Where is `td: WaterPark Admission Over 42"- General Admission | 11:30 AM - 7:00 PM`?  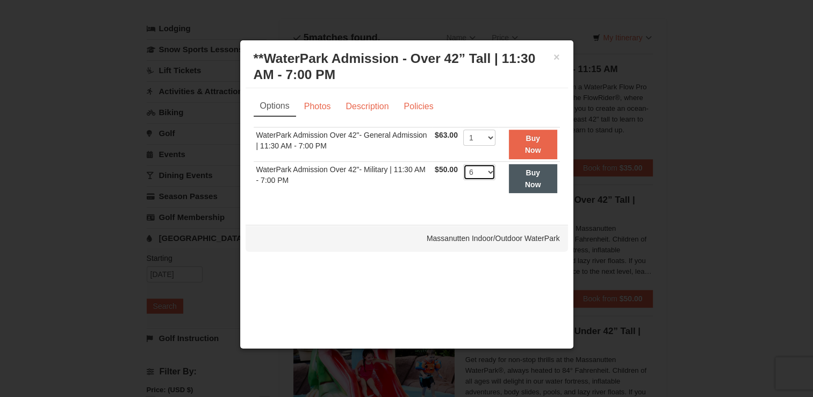
td: WaterPark Admission Over 42"- General Admission | 11:30 AM - 7:00 PM is located at coordinates (343, 144).